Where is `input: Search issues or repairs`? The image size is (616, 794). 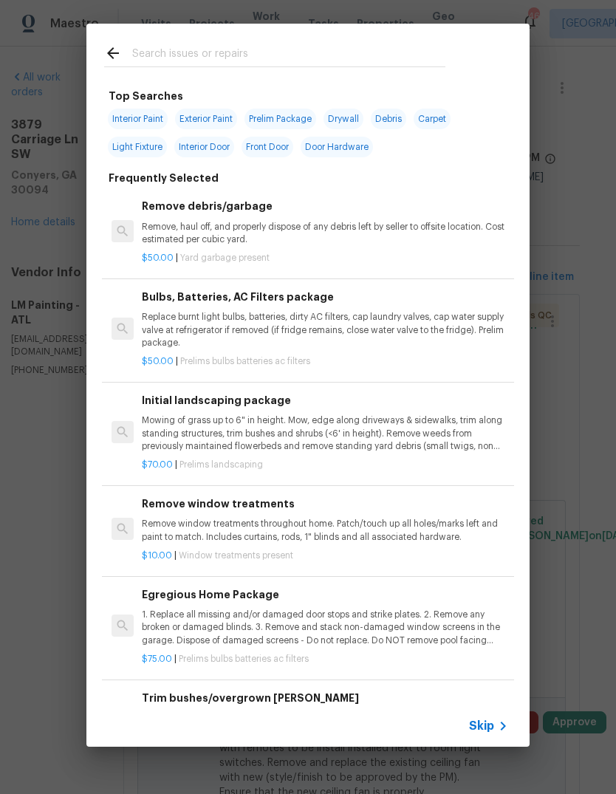 input: Search issues or repairs is located at coordinates (289, 55).